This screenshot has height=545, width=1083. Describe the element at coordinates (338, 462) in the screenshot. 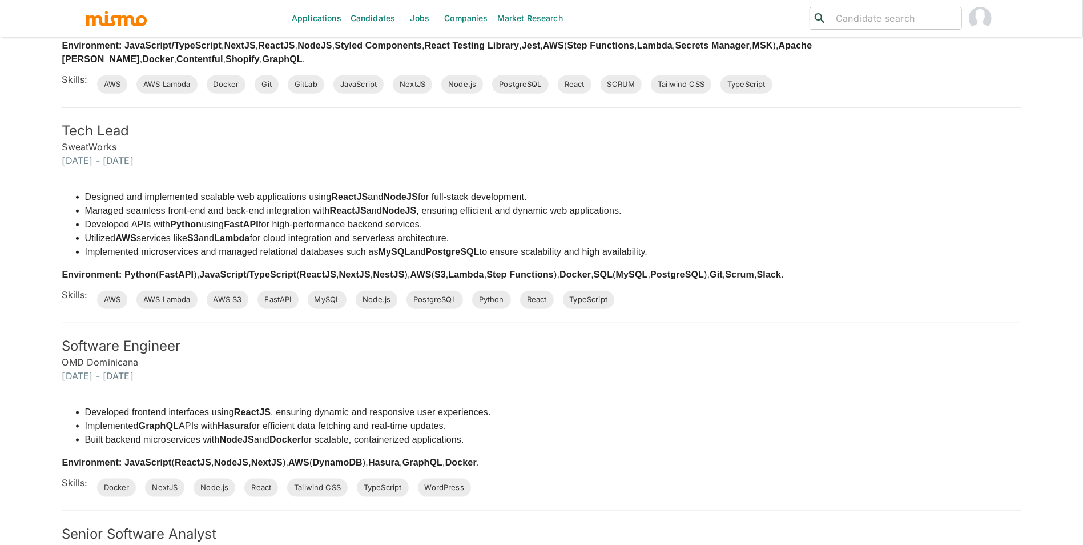

I see `strong: DynamoDB` at that location.